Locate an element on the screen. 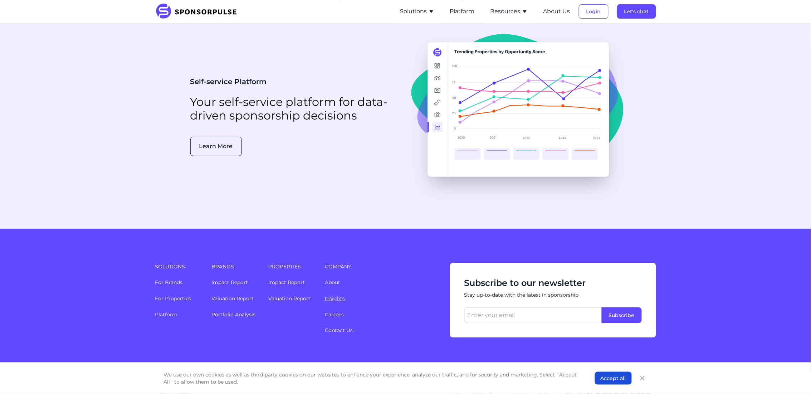 This screenshot has width=811, height=394. p: We use our own cookies as well as third-party cookies on our websites to enhance your experience,... is located at coordinates (372, 378).